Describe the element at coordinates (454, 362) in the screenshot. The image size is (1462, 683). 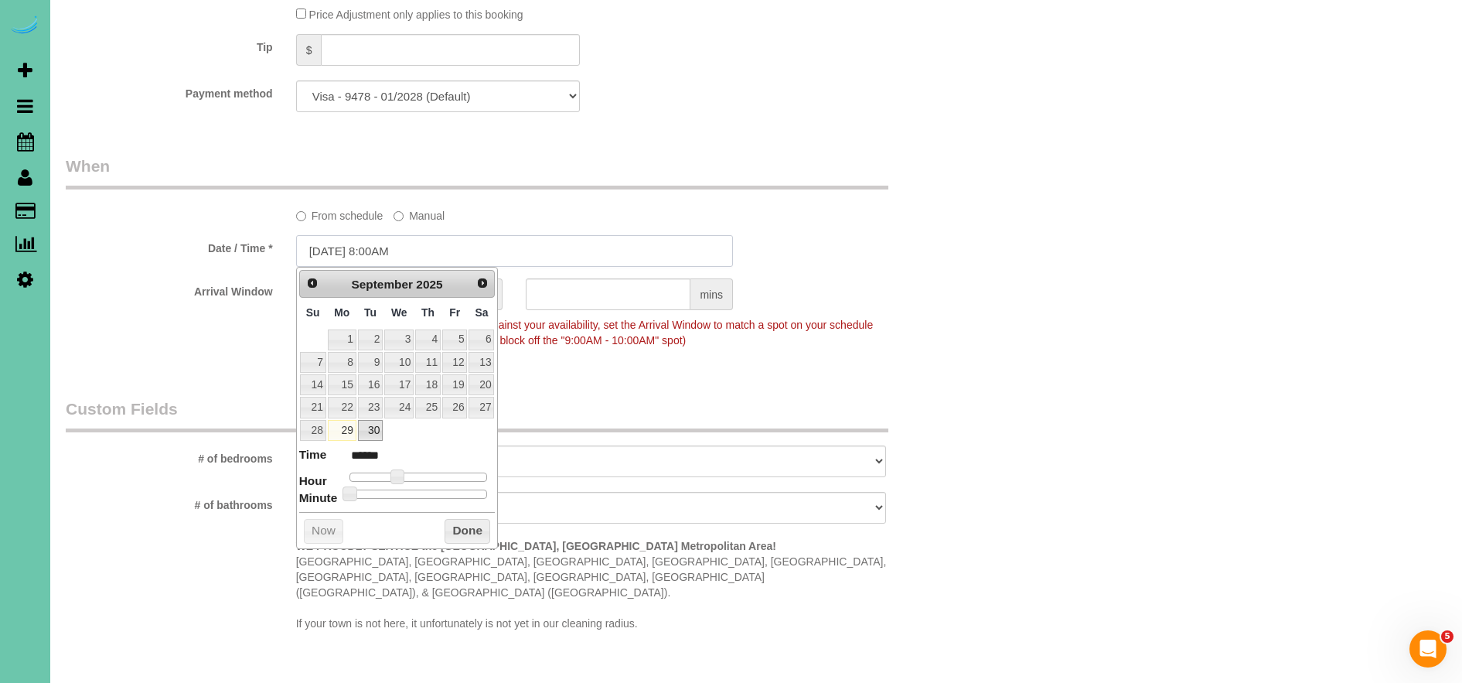
I see `a: 12` at that location.